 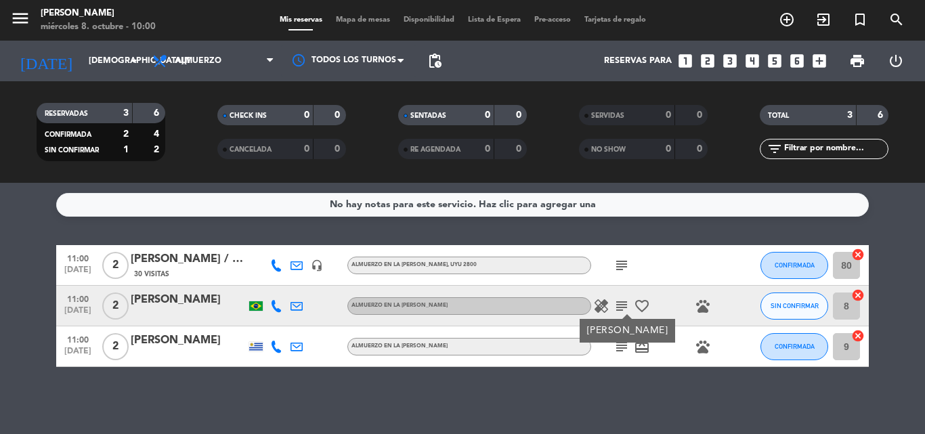 I want to click on i: turned_in_not, so click(x=860, y=20).